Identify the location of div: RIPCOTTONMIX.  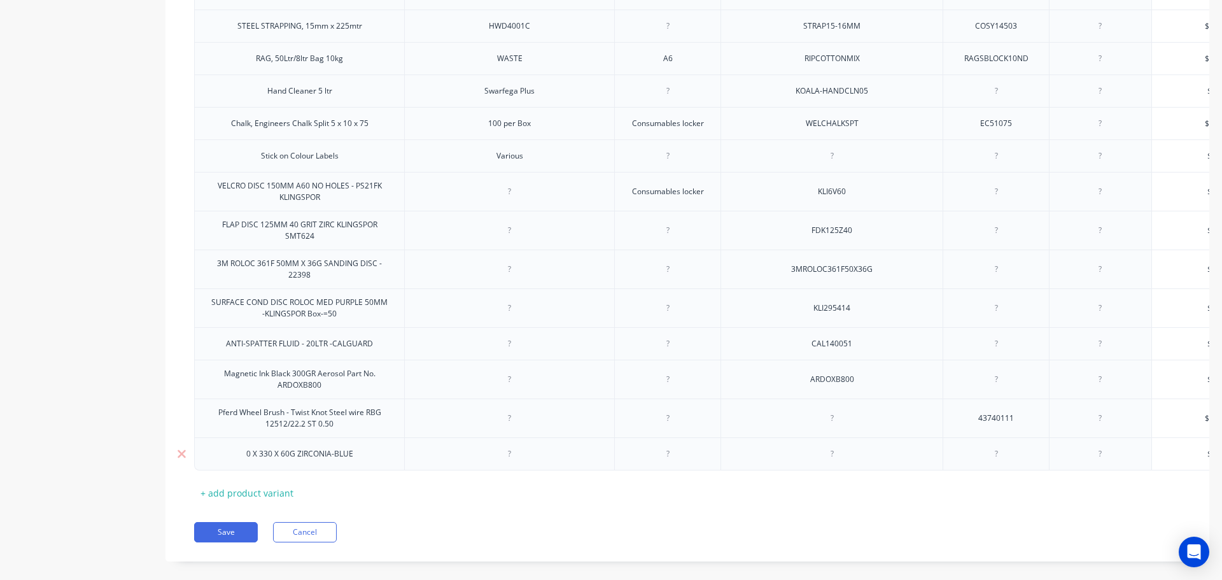
(832, 59).